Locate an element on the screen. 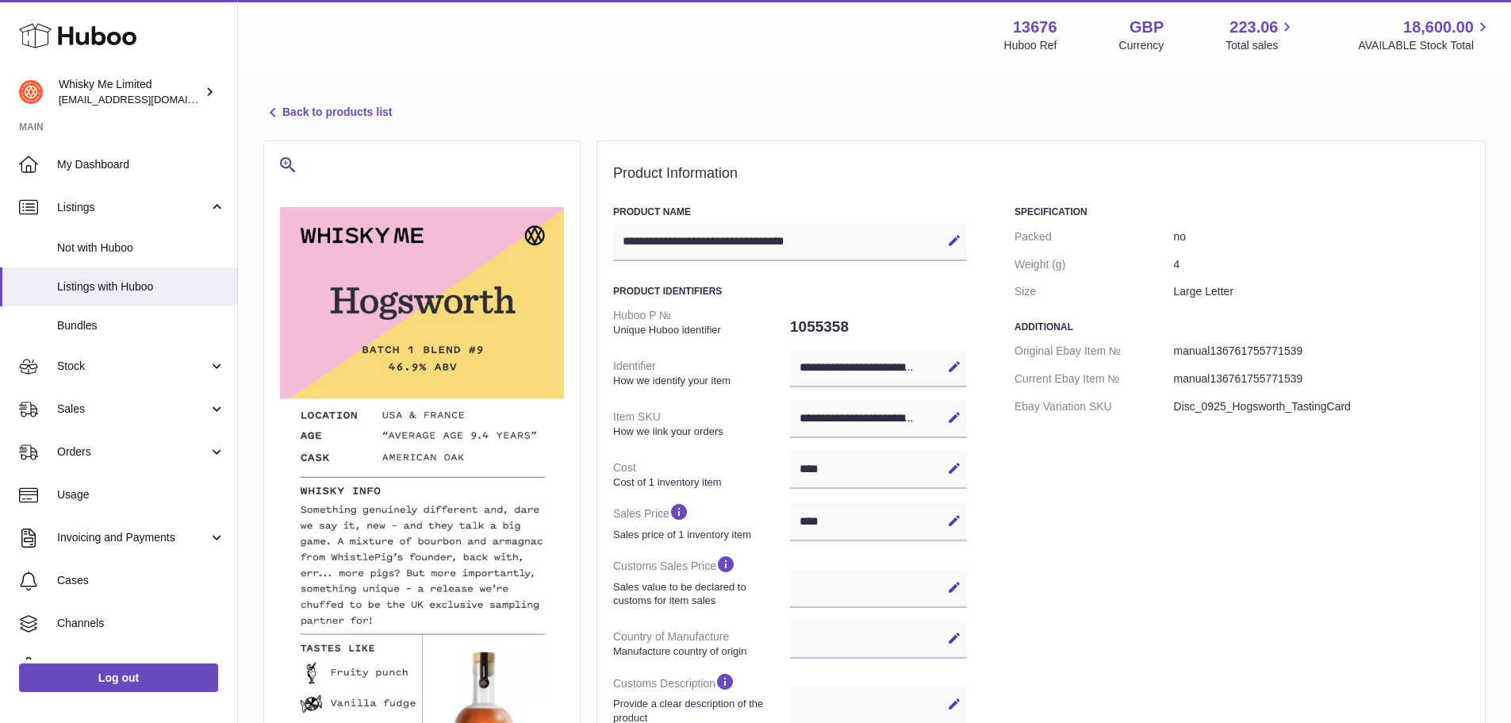 This screenshot has height=723, width=1511. dt: Ebay Variation SKU is located at coordinates (1094, 406).